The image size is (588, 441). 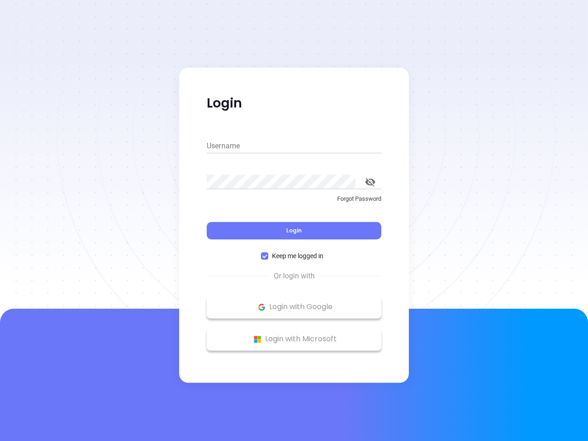 I want to click on span: Keep me logged in, so click(x=298, y=256).